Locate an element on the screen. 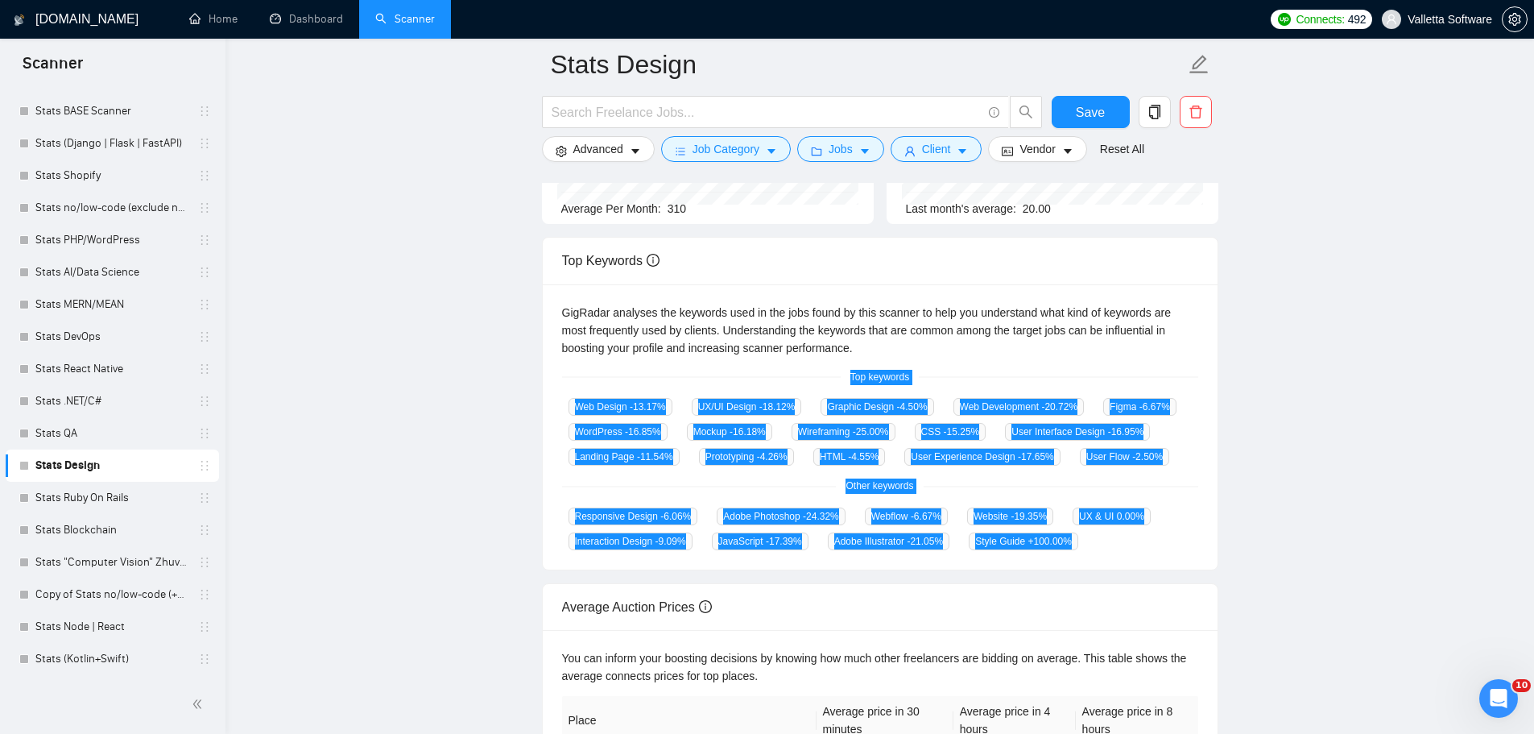 The height and width of the screenshot is (734, 1534). a: Copy of Stats no/low-code (+n8n) is located at coordinates (112, 594).